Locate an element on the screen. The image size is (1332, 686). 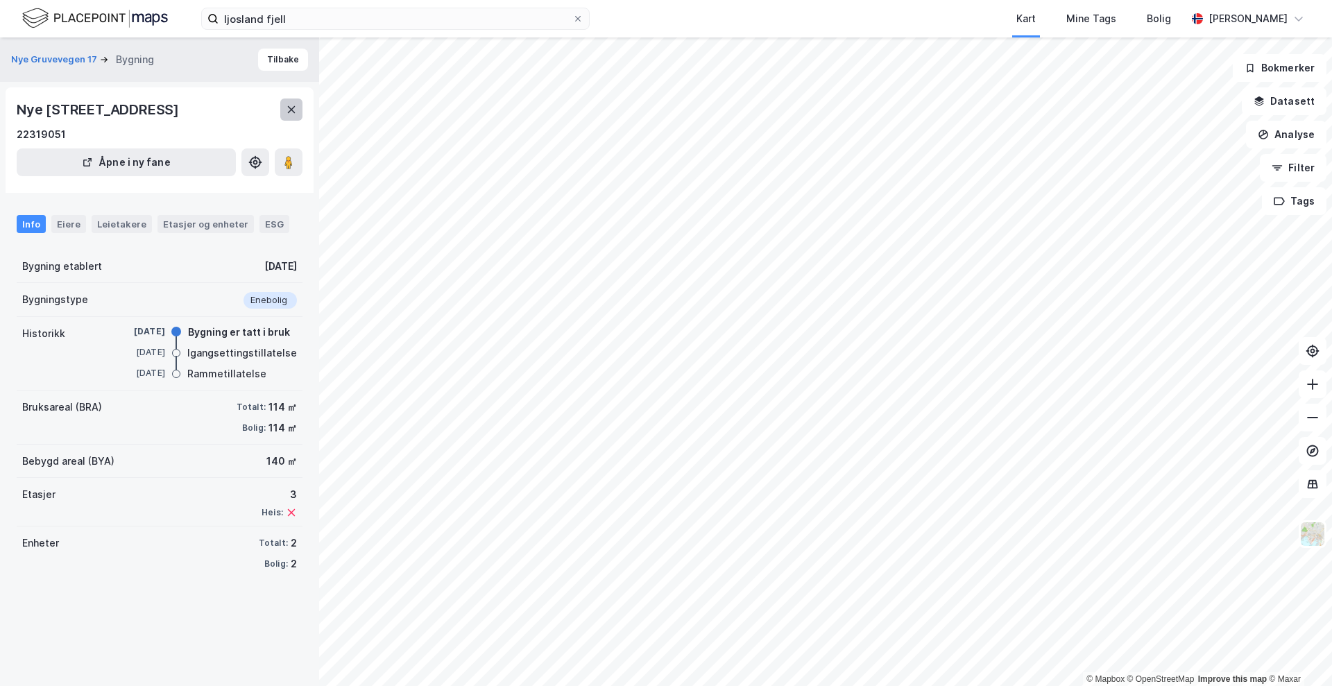
div: 3 is located at coordinates (279, 495).